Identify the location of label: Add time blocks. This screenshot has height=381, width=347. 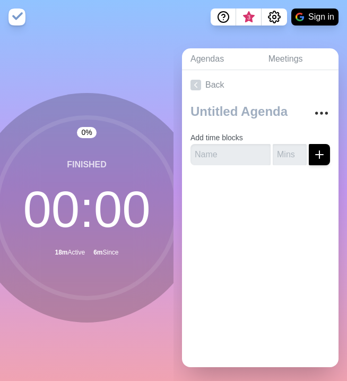
(217, 137).